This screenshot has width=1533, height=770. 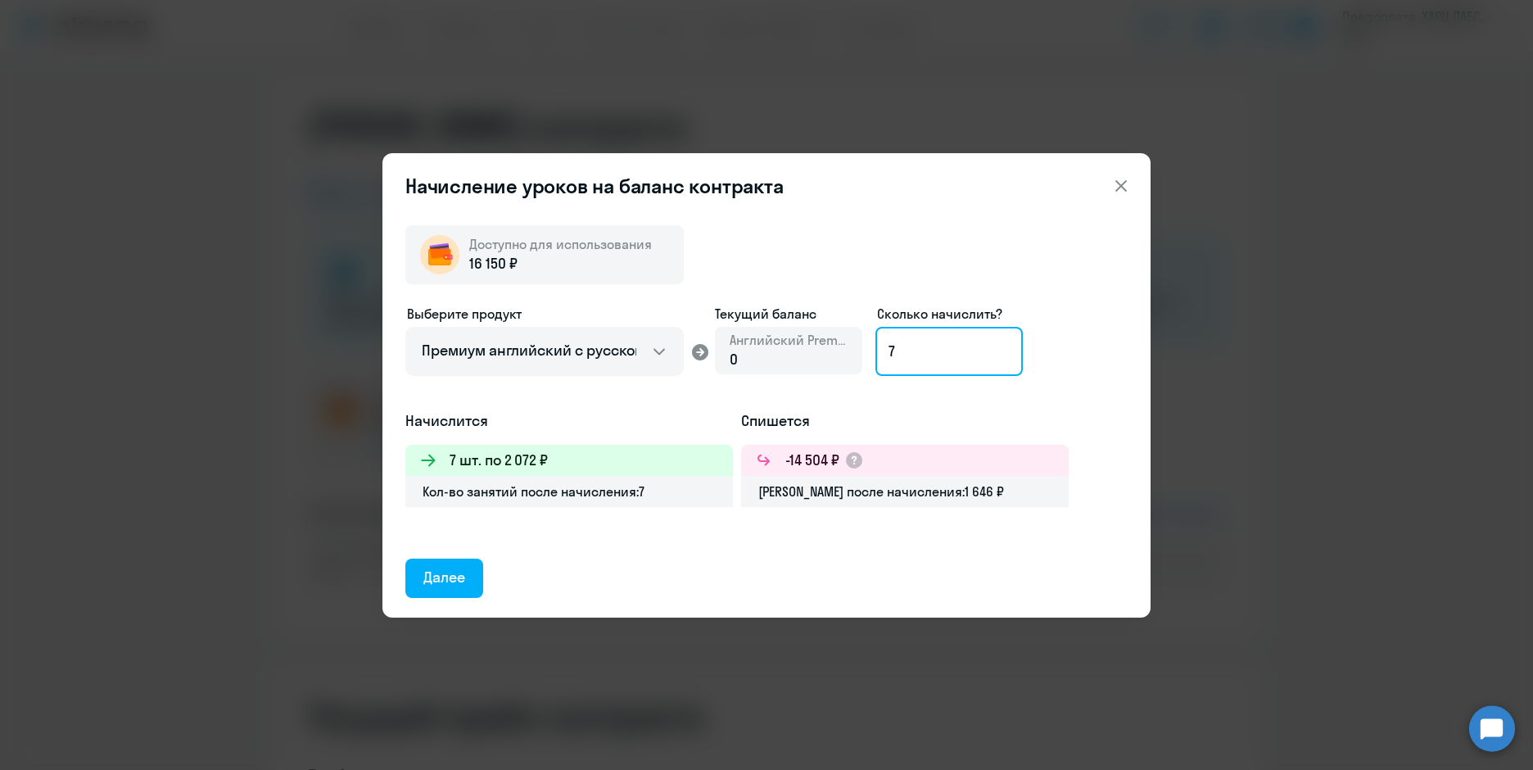 I want to click on div: Кол-во занятий после начисления: 7, so click(x=569, y=491).